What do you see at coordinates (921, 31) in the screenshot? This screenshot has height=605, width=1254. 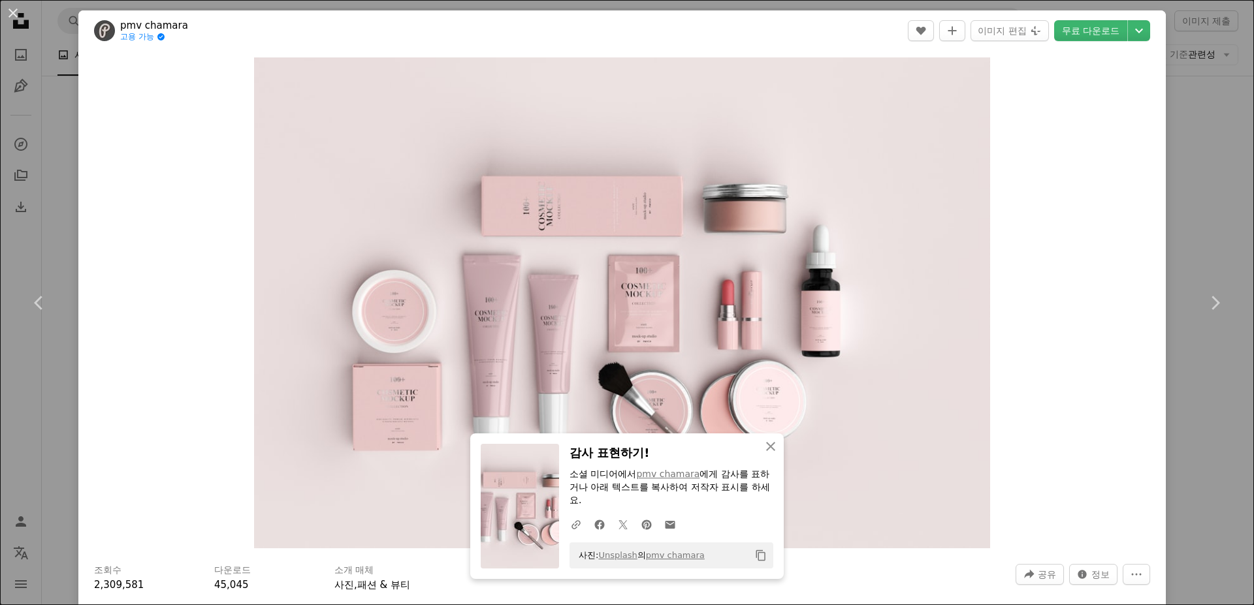 I see `button: 좋아요` at bounding box center [921, 31].